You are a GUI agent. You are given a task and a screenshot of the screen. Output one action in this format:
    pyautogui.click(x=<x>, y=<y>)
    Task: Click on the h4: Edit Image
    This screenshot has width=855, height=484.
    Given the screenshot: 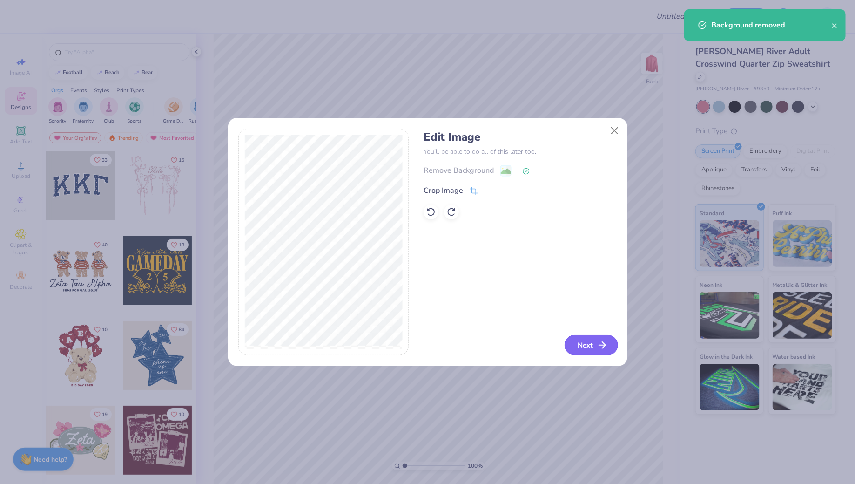 What is the action you would take?
    pyautogui.click(x=520, y=137)
    